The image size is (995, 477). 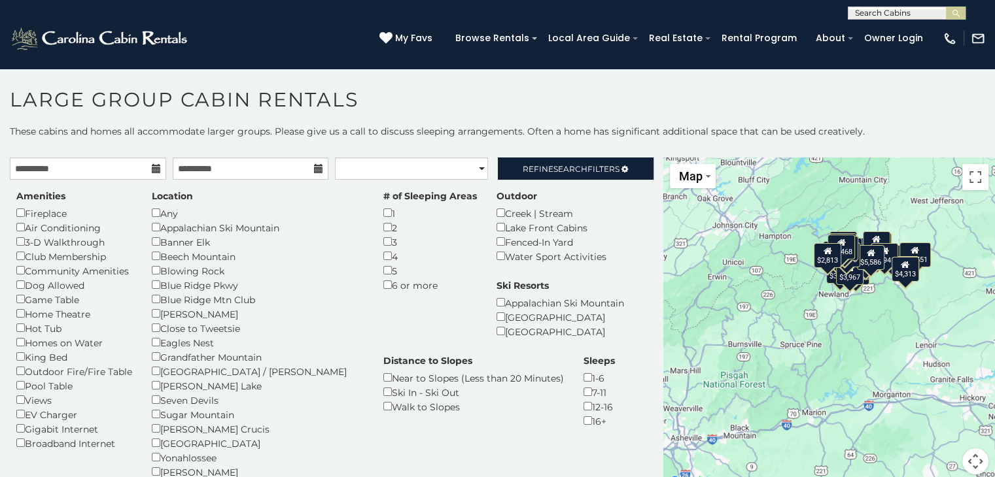 What do you see at coordinates (258, 256) in the screenshot?
I see `div: Beech Mountain` at bounding box center [258, 256].